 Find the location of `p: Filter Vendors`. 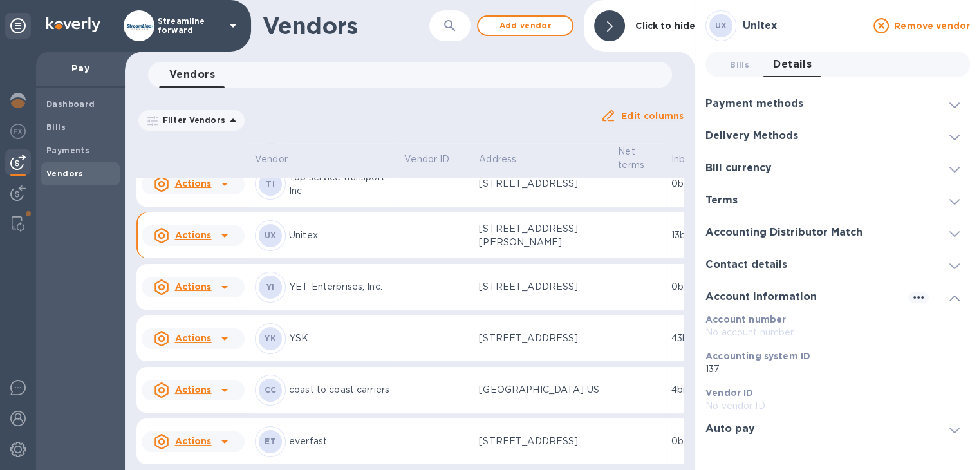

p: Filter Vendors is located at coordinates (191, 120).